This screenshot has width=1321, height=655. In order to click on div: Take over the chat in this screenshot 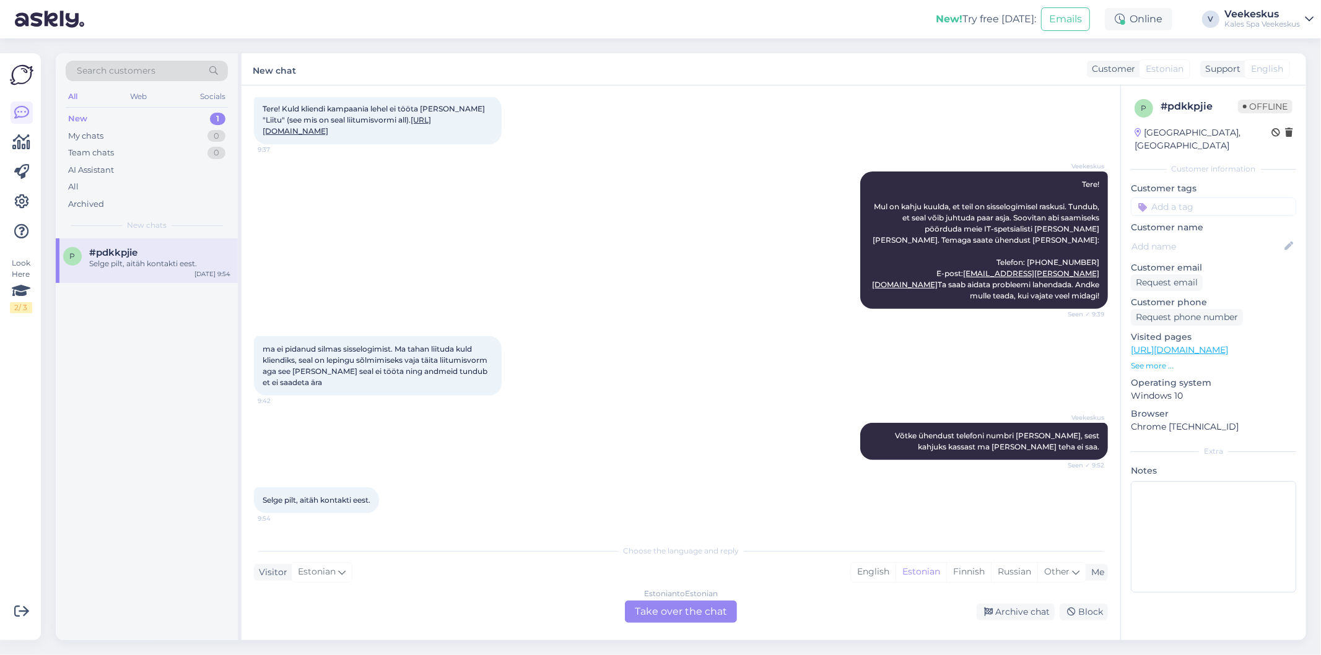, I will do `click(681, 612)`.